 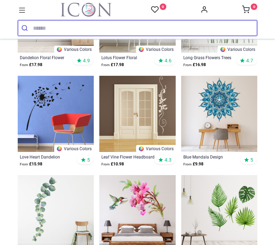 What do you see at coordinates (130, 157) in the screenshot?
I see `div: Leaf Vine Flower Headboard` at bounding box center [130, 157].